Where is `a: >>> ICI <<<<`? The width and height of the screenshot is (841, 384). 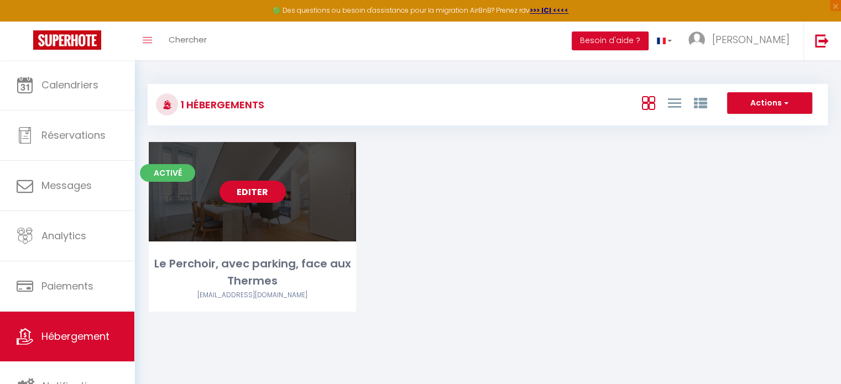 a: >>> ICI <<<< is located at coordinates (549, 10).